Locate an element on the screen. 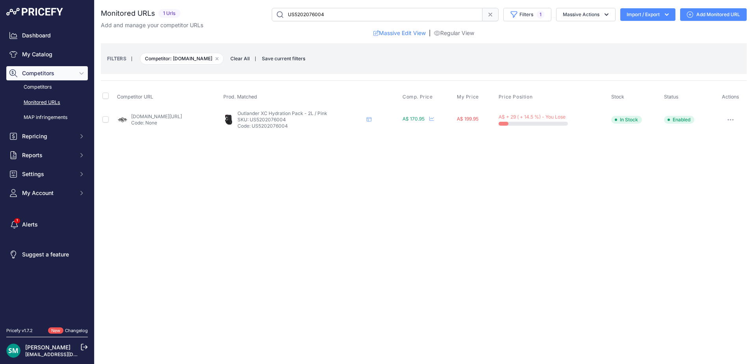 The width and height of the screenshot is (753, 364). span: Price Position is located at coordinates (515, 97).